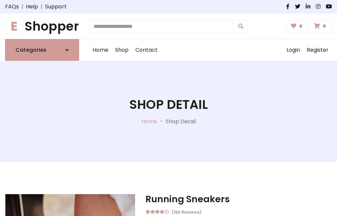 Image resolution: width=337 pixels, height=216 pixels. I want to click on a: Support, so click(56, 7).